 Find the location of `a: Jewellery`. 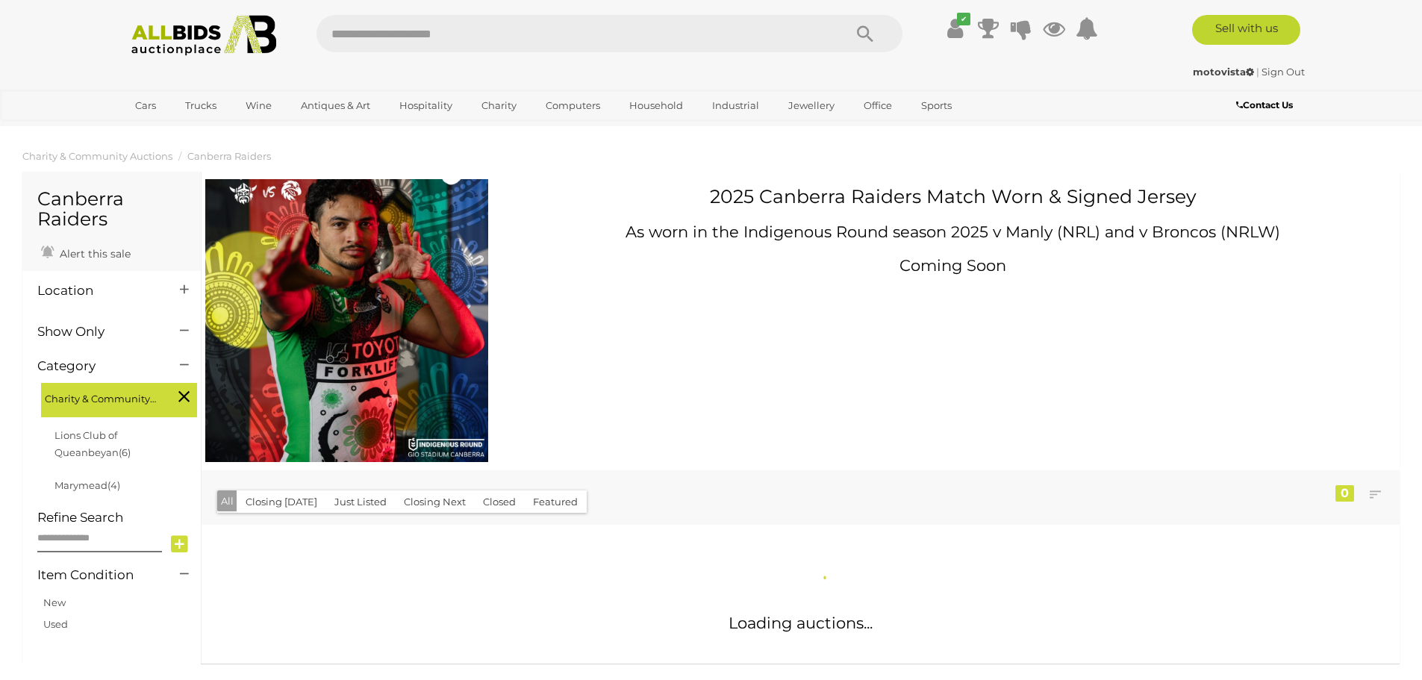

a: Jewellery is located at coordinates (811, 105).